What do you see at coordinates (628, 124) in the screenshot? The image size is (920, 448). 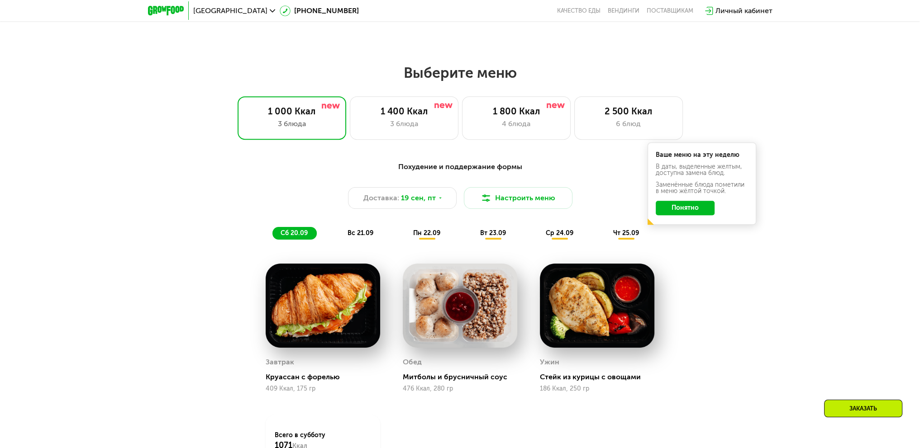 I see `div: 6 блюд` at bounding box center [628, 124].